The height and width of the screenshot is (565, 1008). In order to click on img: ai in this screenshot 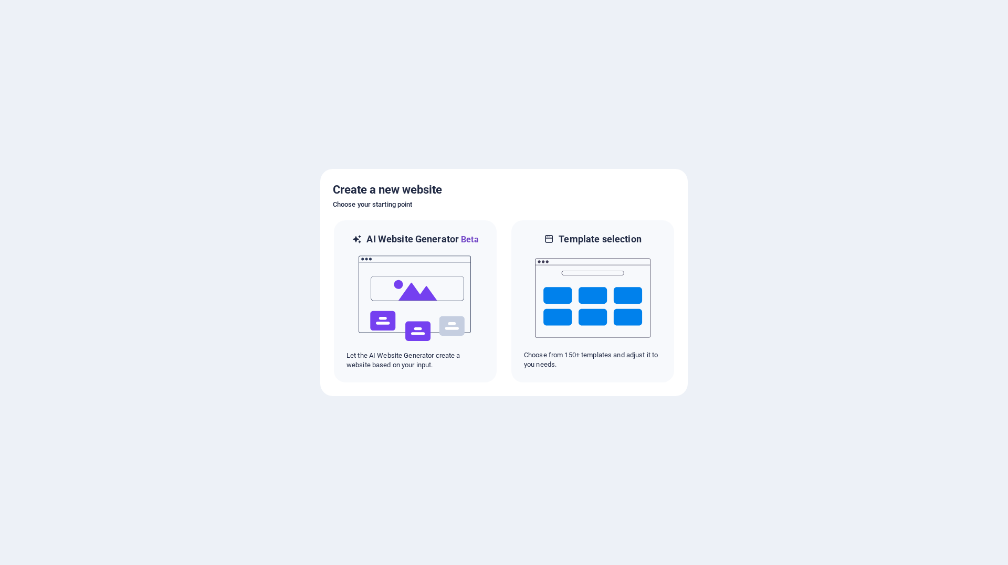, I will do `click(415, 299)`.